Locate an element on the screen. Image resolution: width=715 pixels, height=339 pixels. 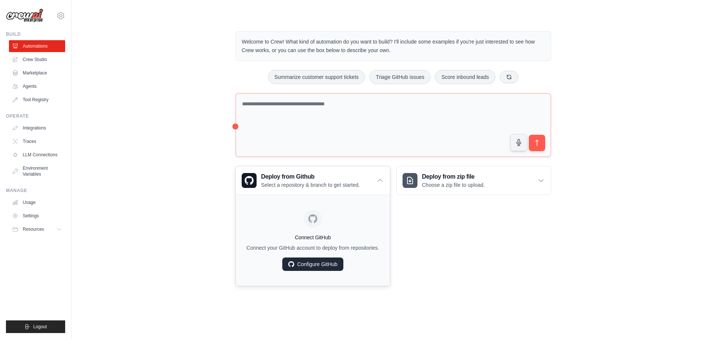
h3: Deploy from zip file is located at coordinates (454, 177).